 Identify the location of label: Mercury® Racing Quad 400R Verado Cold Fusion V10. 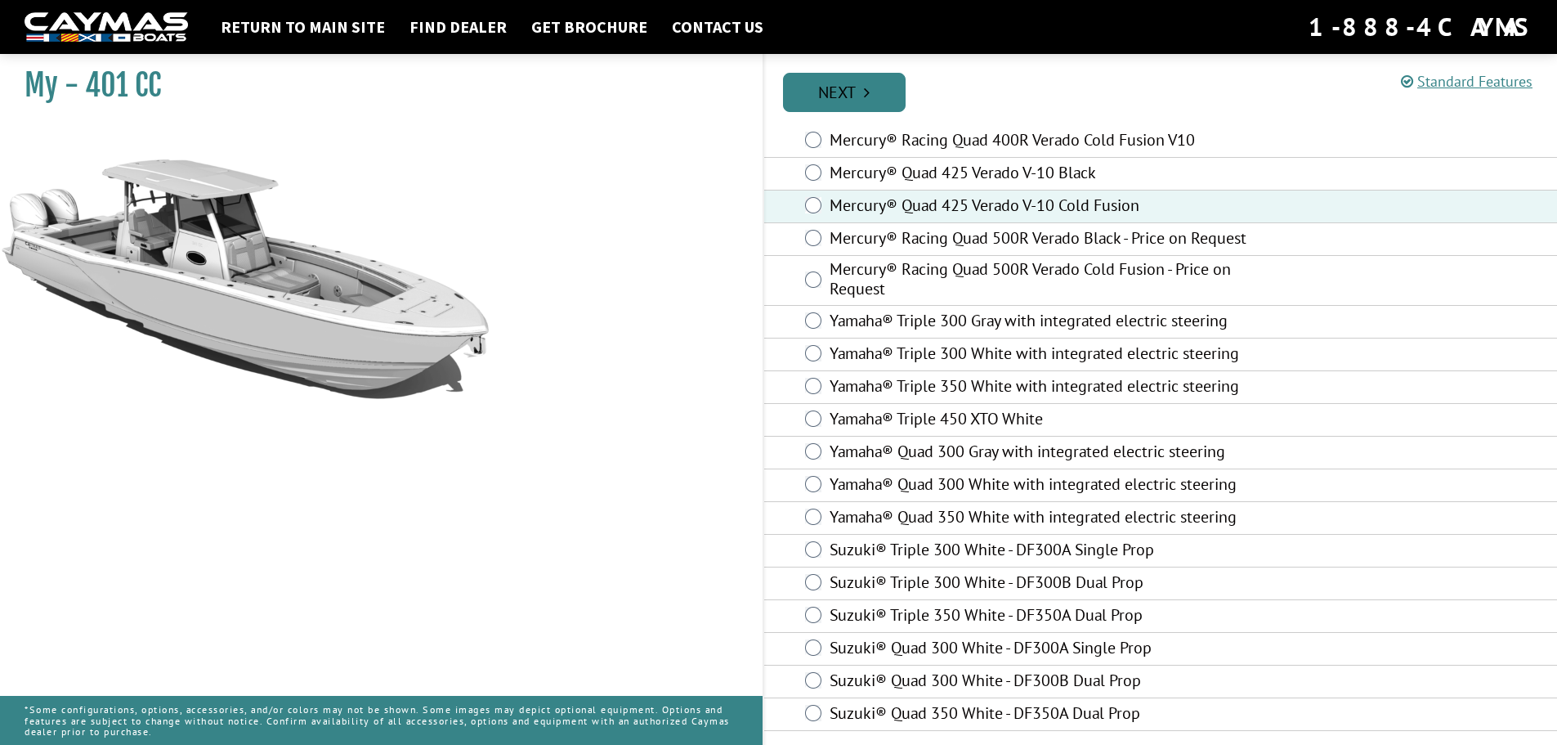
(1048, 141).